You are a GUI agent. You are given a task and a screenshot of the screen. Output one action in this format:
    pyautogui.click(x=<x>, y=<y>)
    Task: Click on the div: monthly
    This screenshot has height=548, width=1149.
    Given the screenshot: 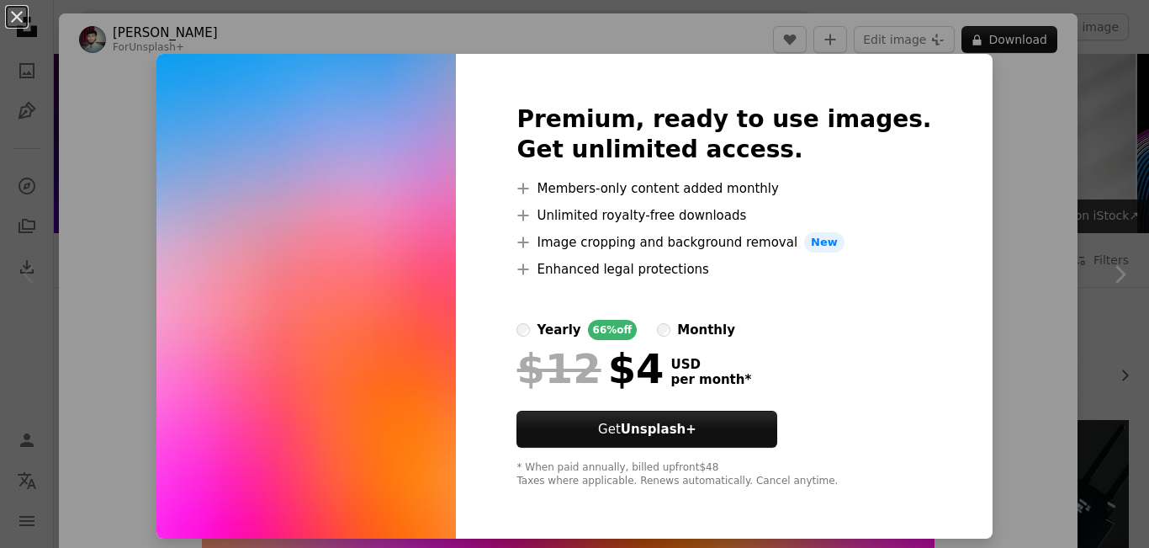 What is the action you would take?
    pyautogui.click(x=706, y=330)
    